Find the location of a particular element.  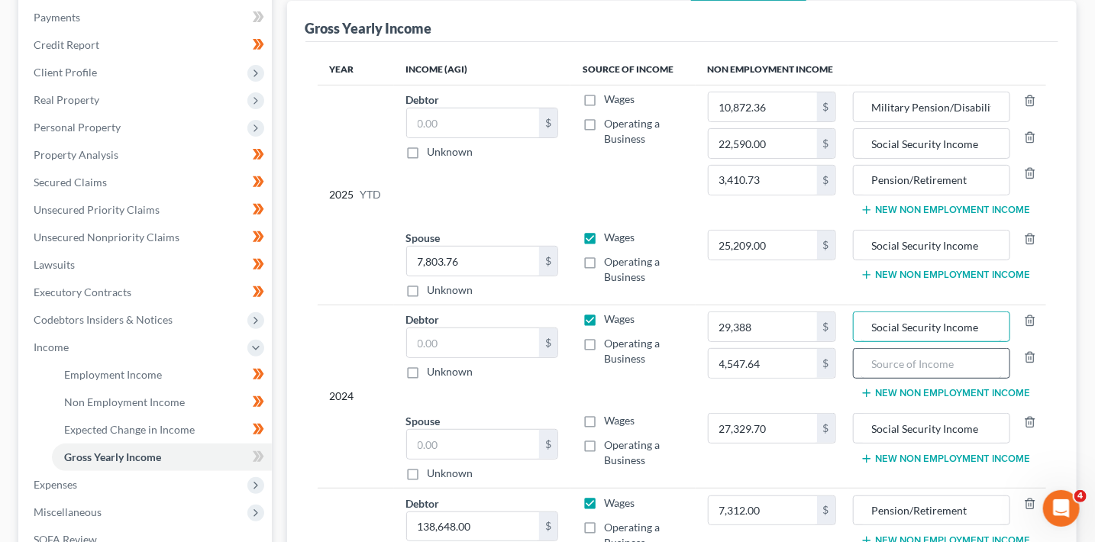

span: Non Employment Income is located at coordinates (124, 402).